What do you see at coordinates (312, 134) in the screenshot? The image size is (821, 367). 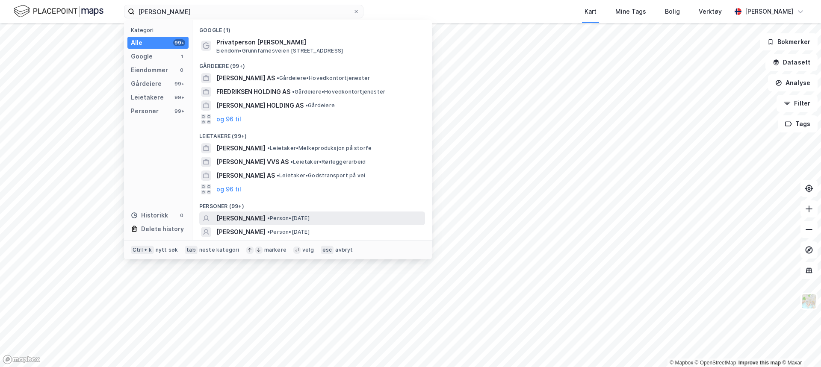 I see `div: Leietakere (99+)` at bounding box center [312, 134].